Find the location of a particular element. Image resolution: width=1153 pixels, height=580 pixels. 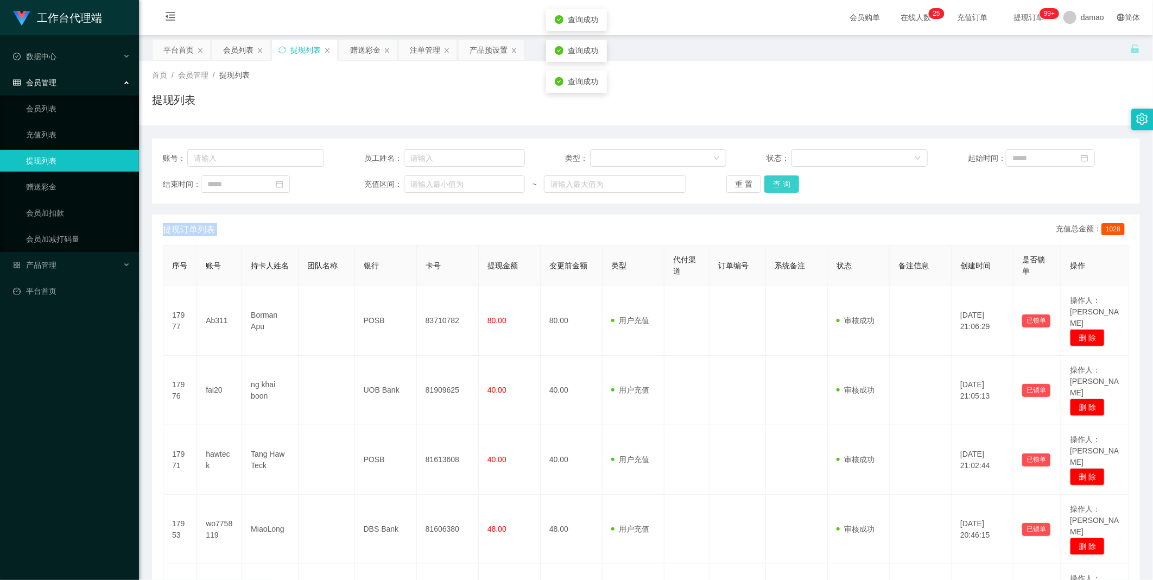

img: logo.9652507e.png is located at coordinates (22, 18).